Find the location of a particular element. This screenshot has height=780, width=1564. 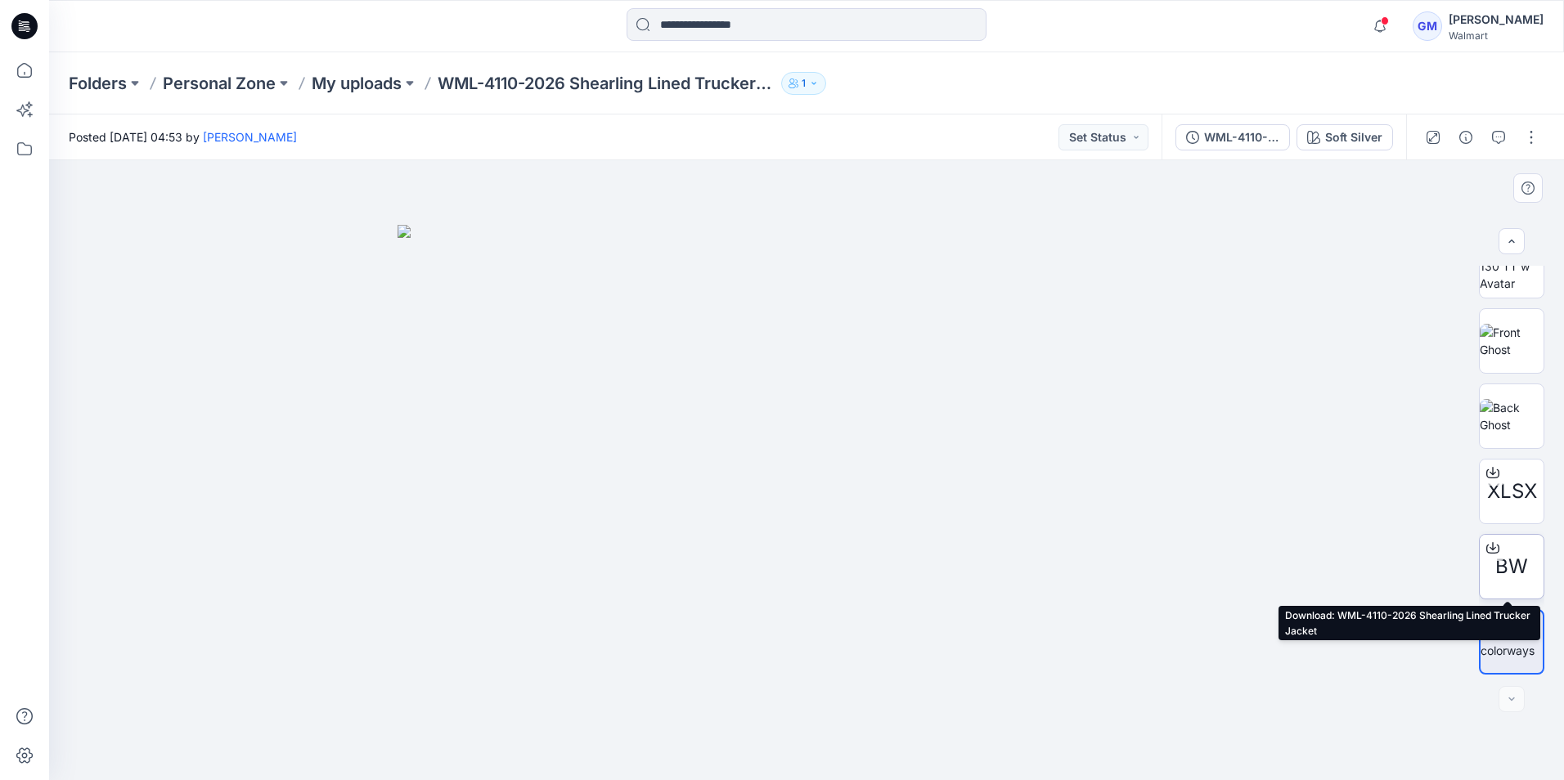

a: Personal Zone is located at coordinates (219, 83).